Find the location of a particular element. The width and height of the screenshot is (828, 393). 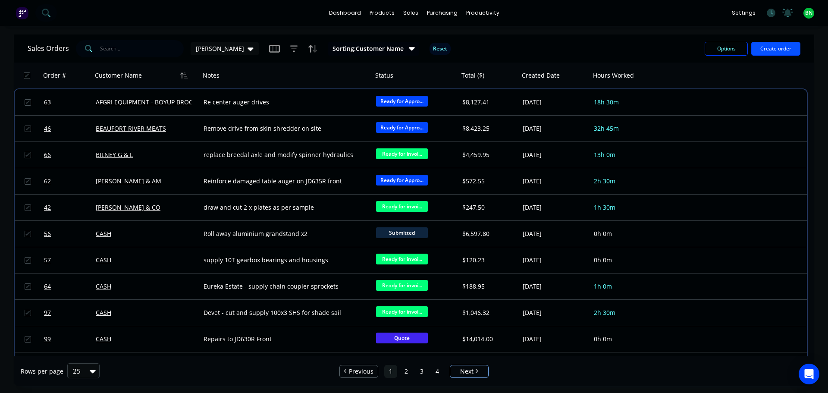

span: Submitted is located at coordinates (402, 233).